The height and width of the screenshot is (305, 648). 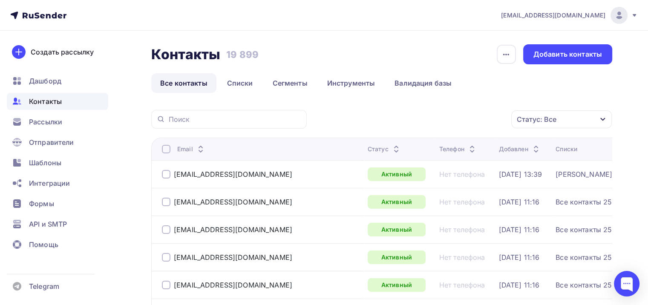 I want to click on span: Telegram, so click(x=44, y=286).